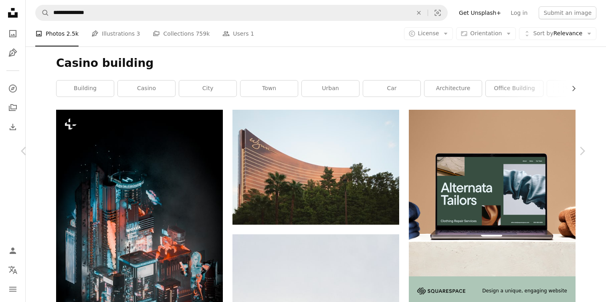  Describe the element at coordinates (85, 89) in the screenshot. I see `a: building` at that location.